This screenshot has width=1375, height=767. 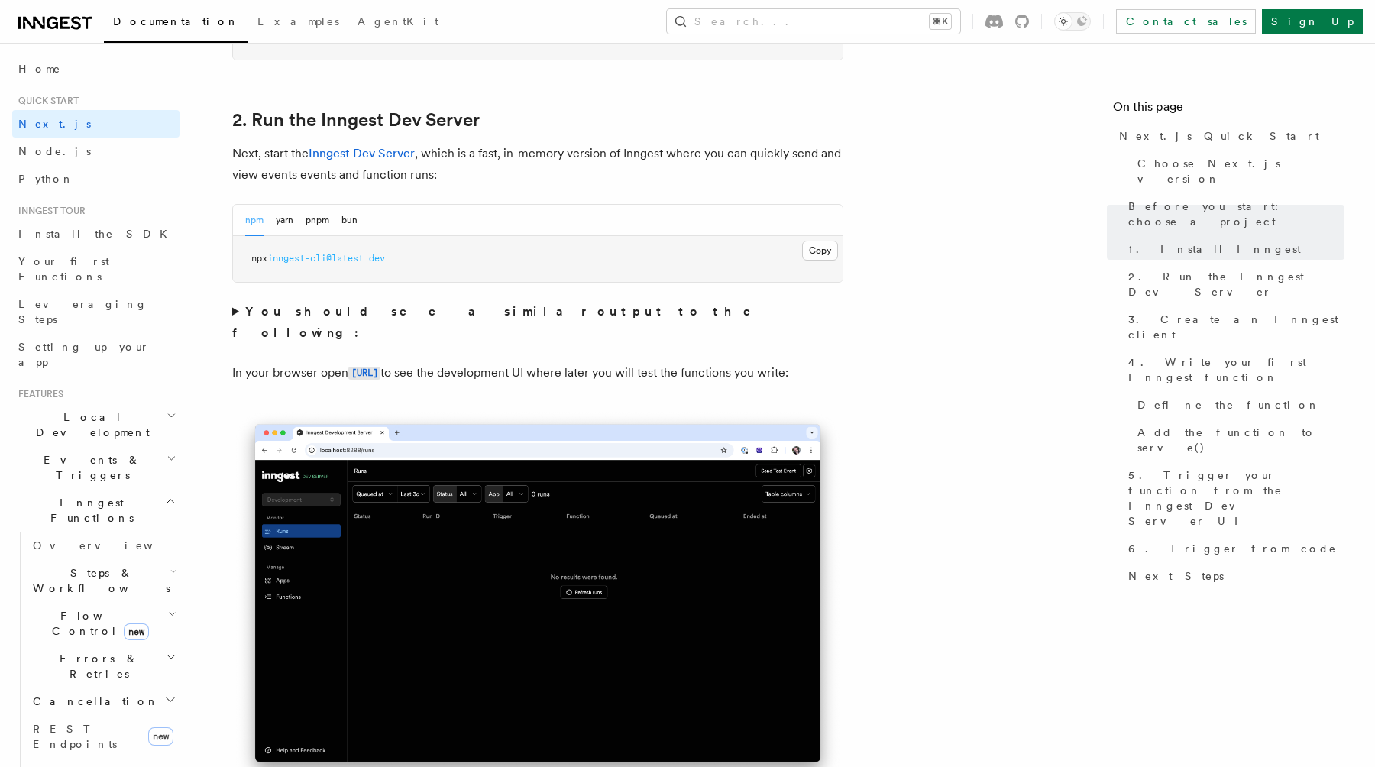 What do you see at coordinates (814, 21) in the screenshot?
I see `button: Search...⌘K` at bounding box center [814, 21].